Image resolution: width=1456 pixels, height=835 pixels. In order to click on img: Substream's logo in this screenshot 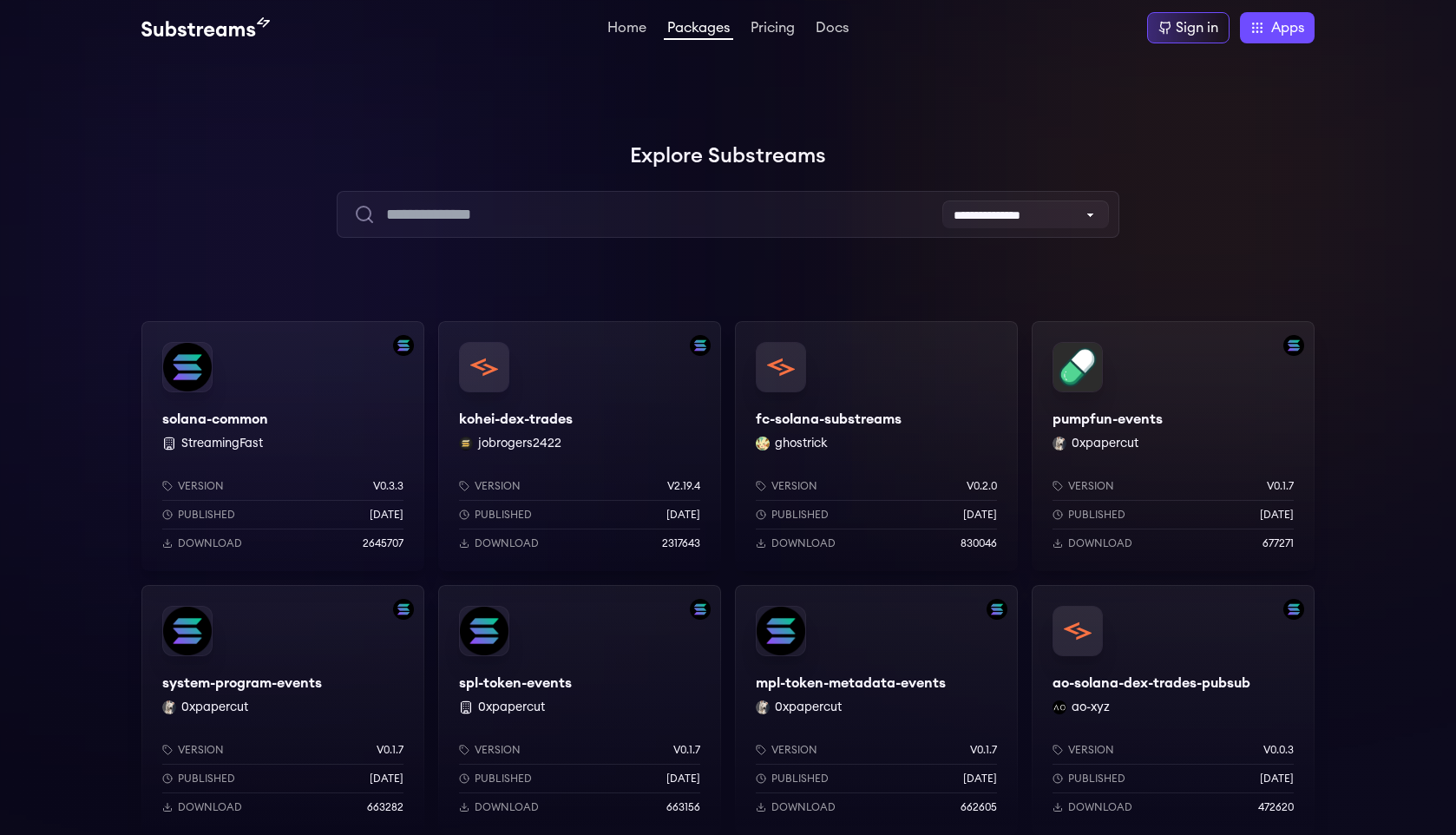, I will do `click(205, 28)`.